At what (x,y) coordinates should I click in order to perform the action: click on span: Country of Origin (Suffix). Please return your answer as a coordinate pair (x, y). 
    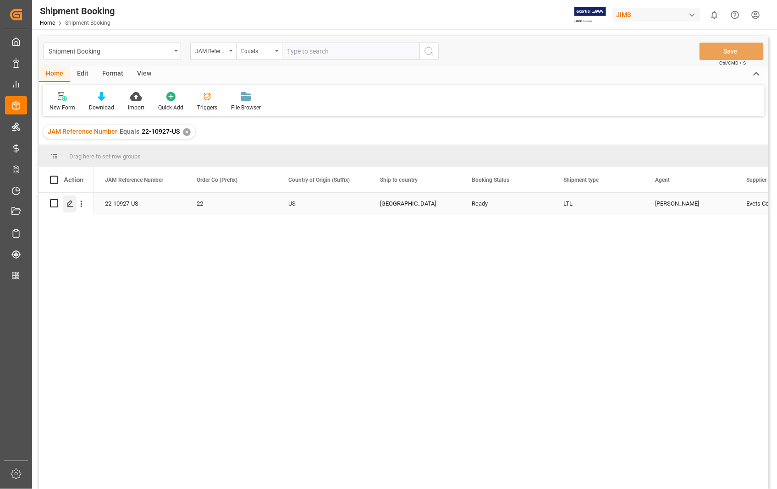
    Looking at the image, I should click on (319, 180).